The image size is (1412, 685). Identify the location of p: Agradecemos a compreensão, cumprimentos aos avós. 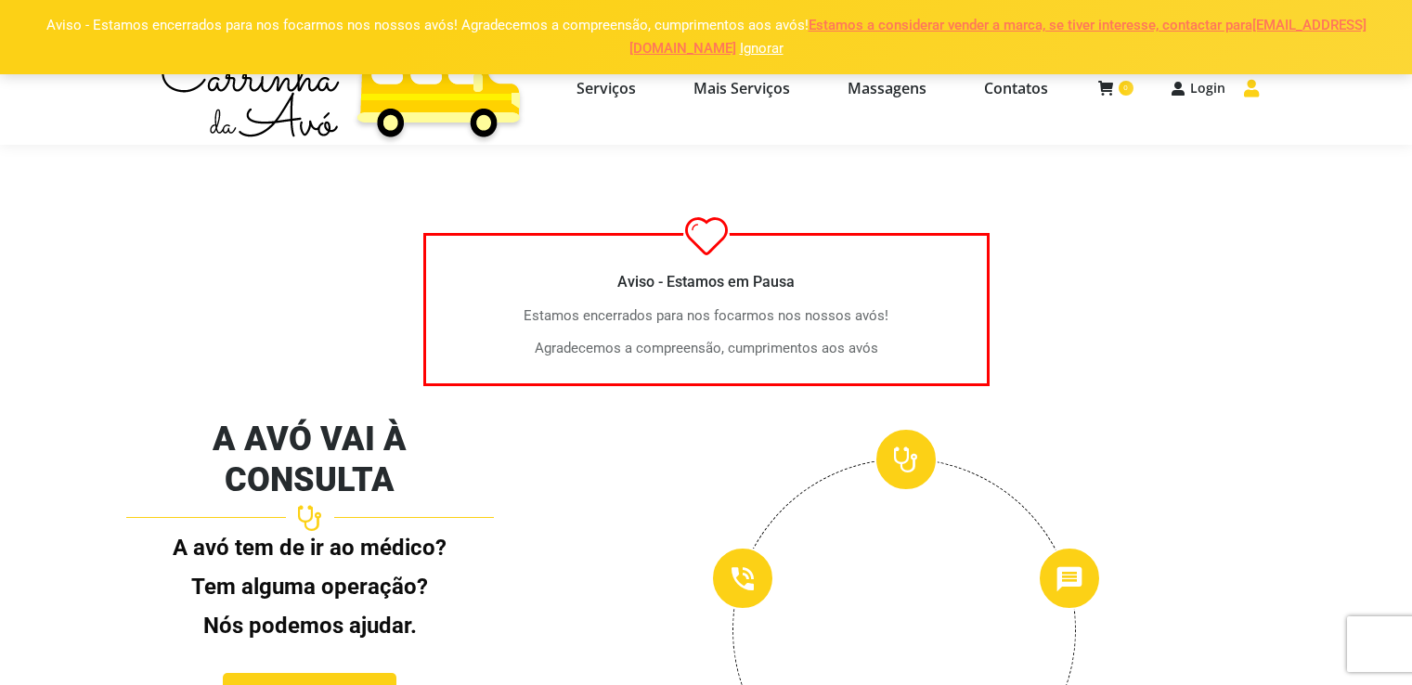
(706, 348).